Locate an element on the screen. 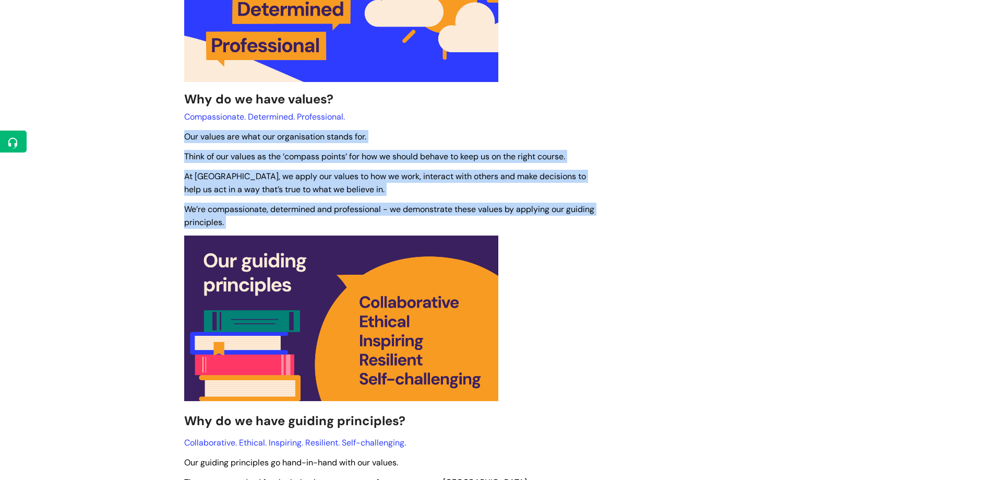  span: We’re compassionate, determined and professional - we demonstrate these values by applying our gu... is located at coordinates (389, 215).